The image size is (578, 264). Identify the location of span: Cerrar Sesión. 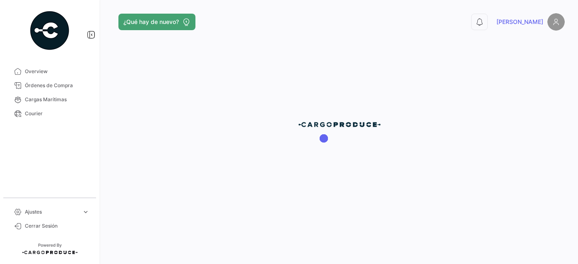
(57, 226).